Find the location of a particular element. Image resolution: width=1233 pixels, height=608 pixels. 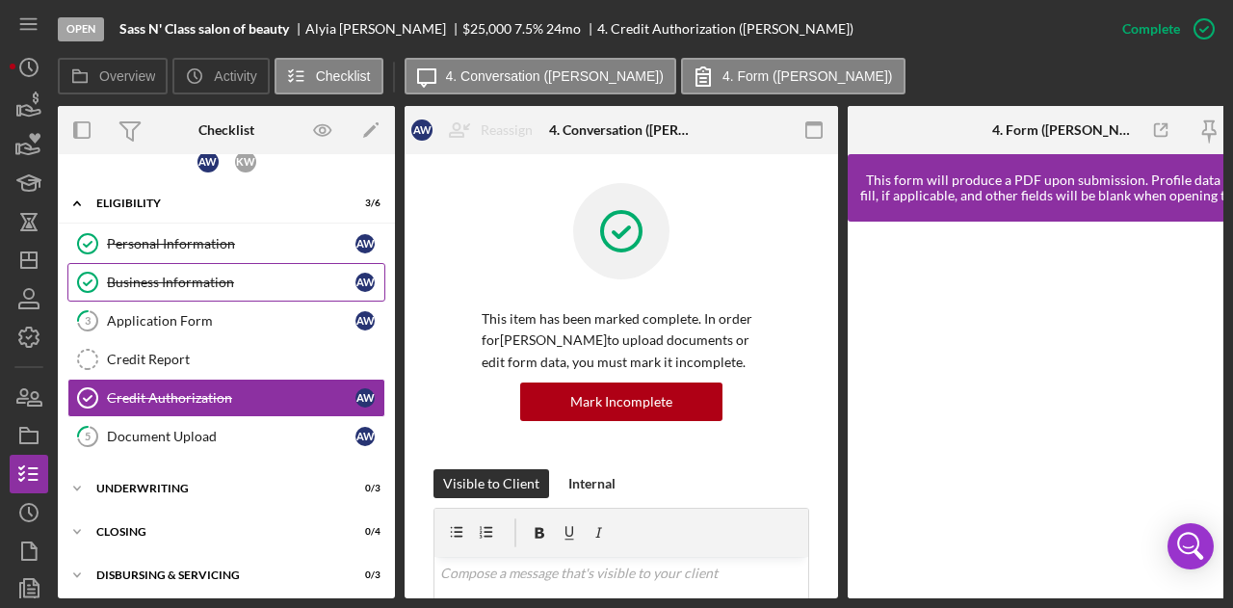

div: Credit Authorization is located at coordinates (231, 398).